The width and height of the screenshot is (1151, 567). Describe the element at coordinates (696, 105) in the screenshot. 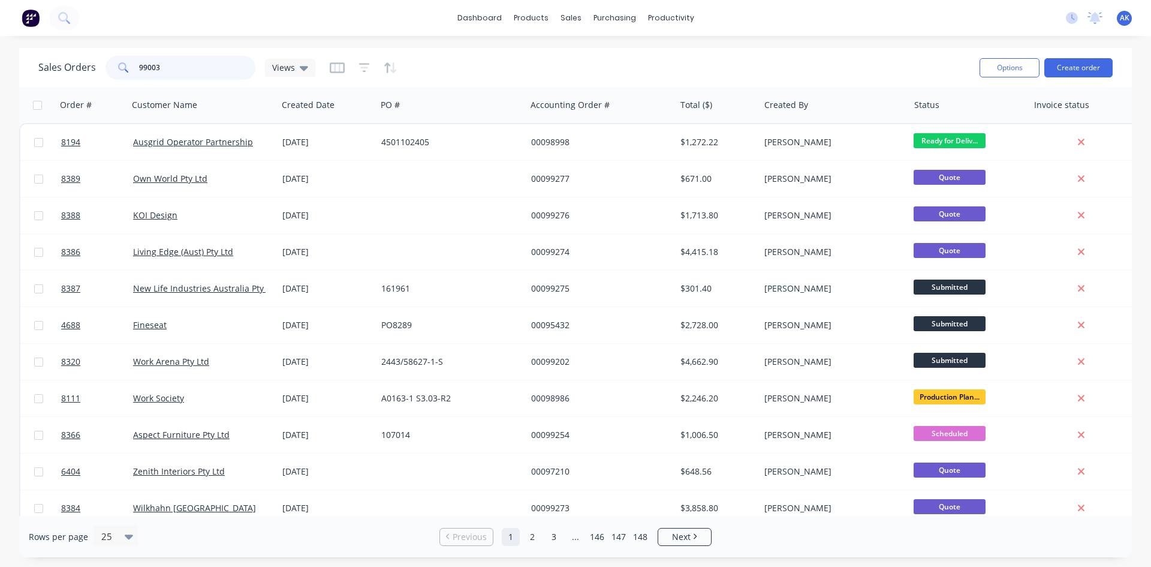

I see `div: Total ($)` at that location.